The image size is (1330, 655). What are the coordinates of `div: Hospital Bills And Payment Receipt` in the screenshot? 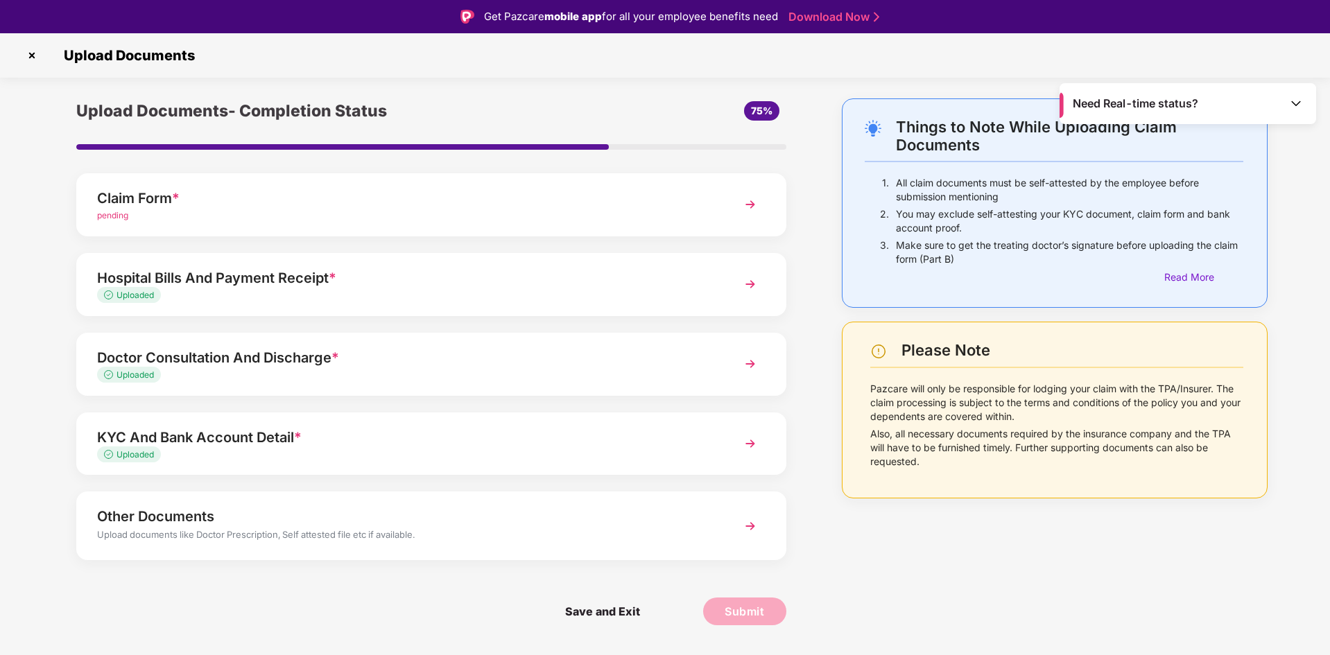 It's located at (403, 278).